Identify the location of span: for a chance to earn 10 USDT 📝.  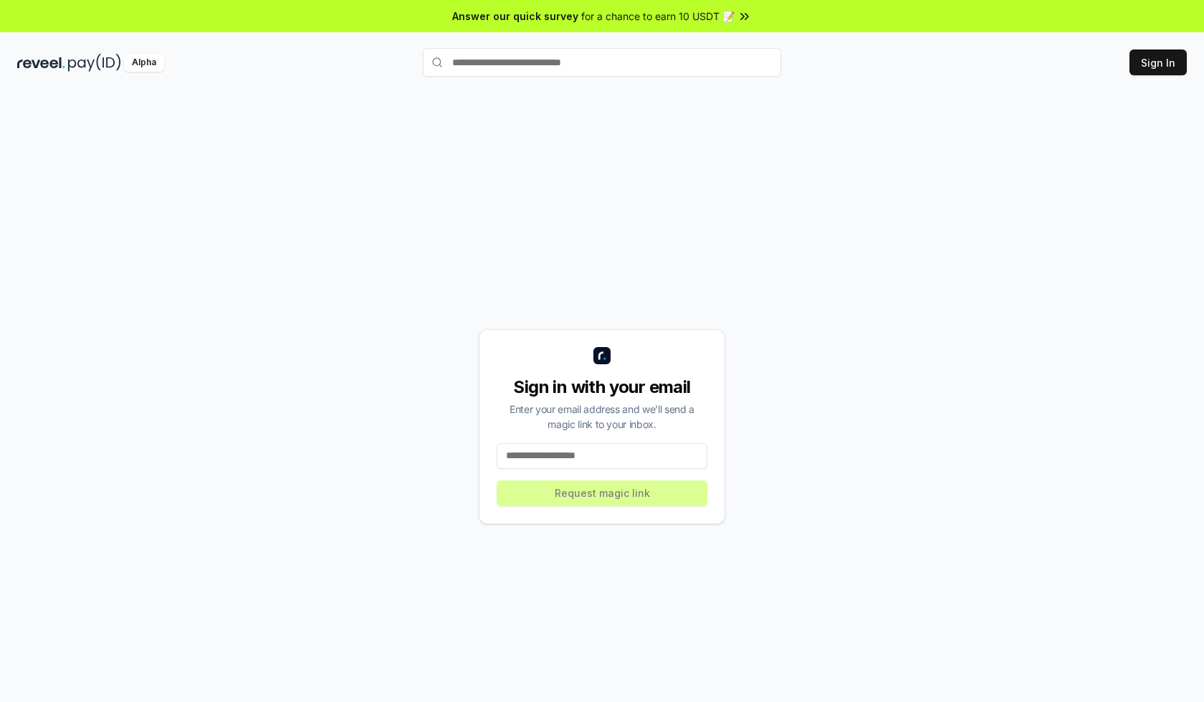
(658, 16).